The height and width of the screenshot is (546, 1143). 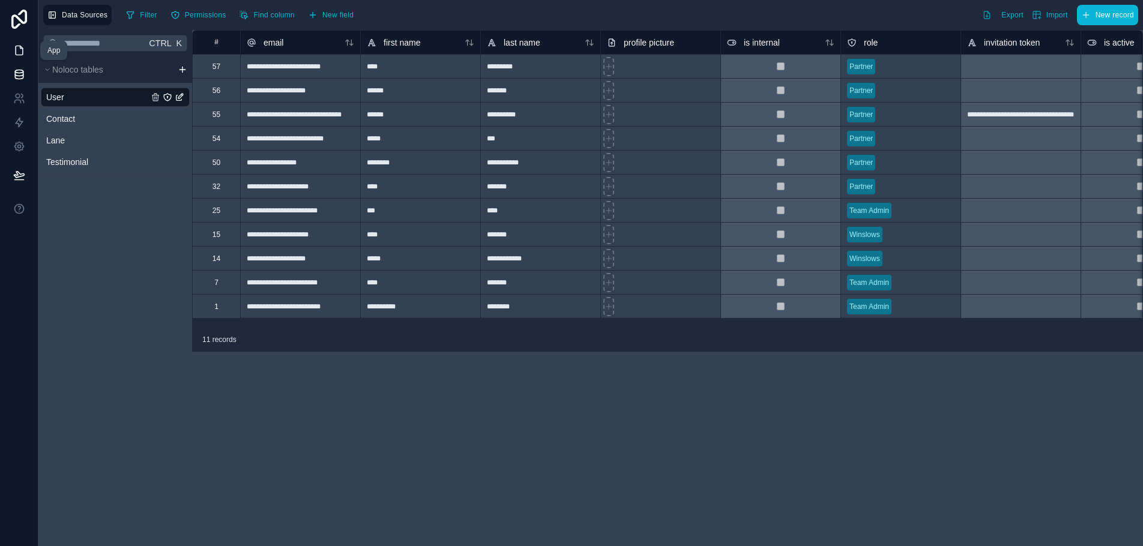 What do you see at coordinates (267, 15) in the screenshot?
I see `button: Find column` at bounding box center [267, 15].